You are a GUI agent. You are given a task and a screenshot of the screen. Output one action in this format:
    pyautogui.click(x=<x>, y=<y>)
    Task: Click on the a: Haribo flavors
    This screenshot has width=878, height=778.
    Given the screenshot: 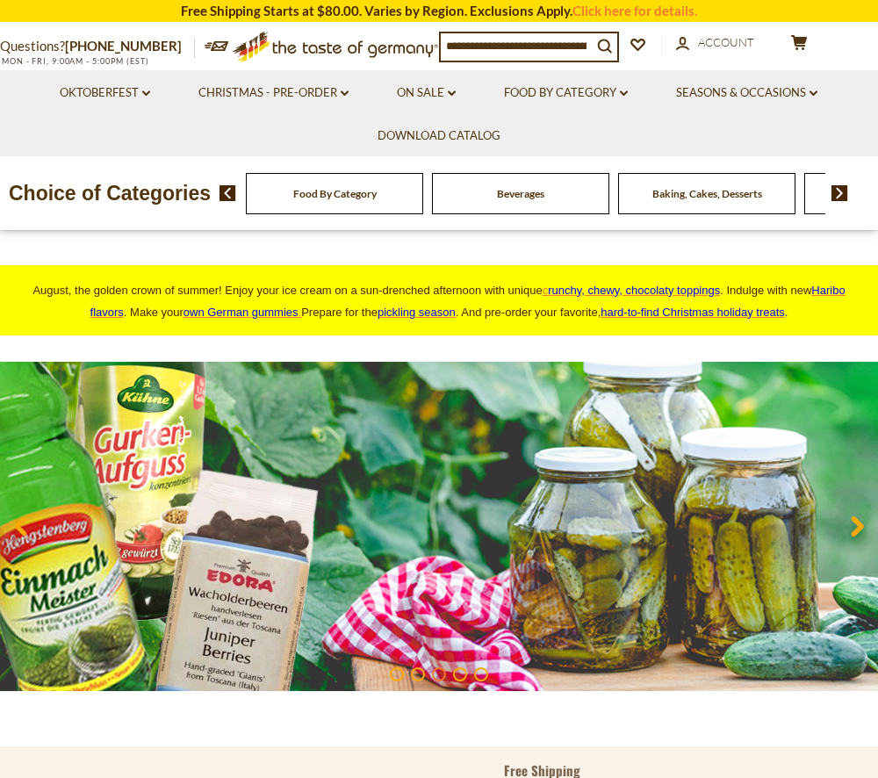 What is the action you would take?
    pyautogui.click(x=468, y=301)
    